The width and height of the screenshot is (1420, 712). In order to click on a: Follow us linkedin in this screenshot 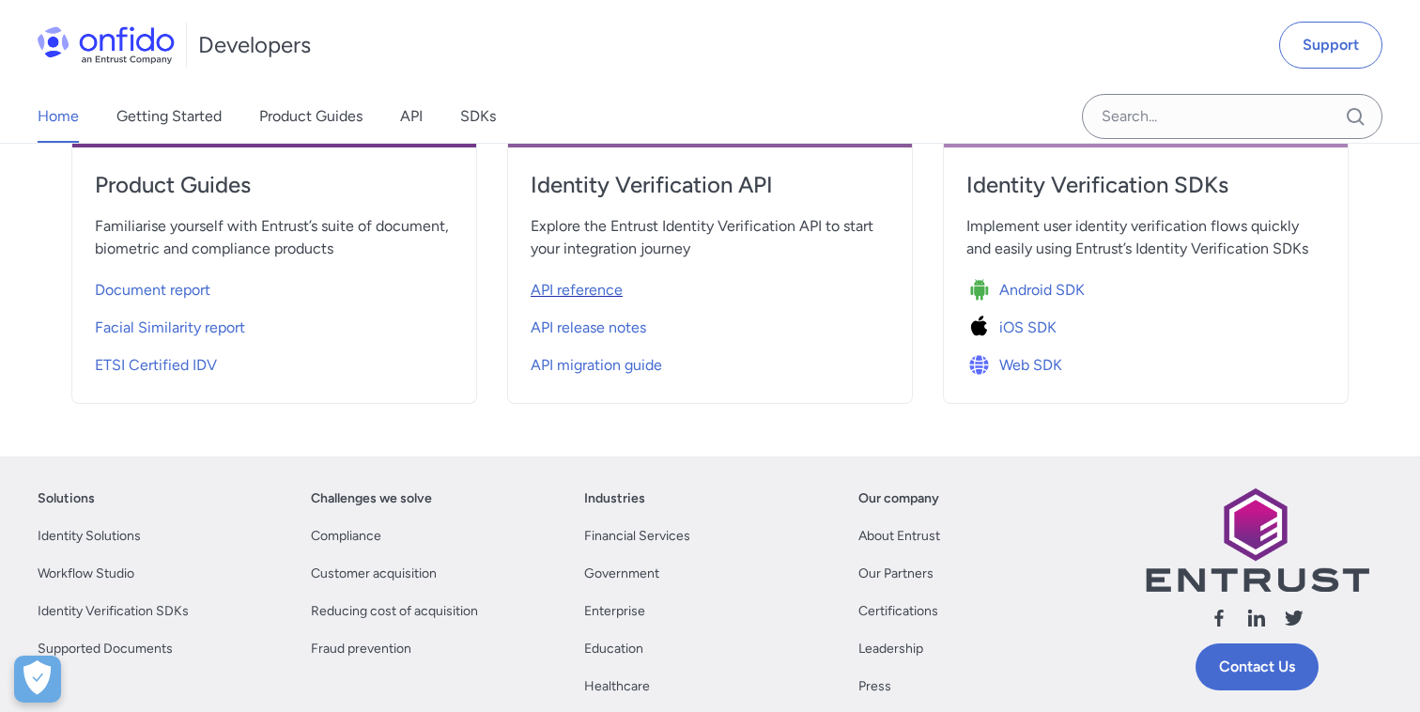, I will do `click(1257, 621)`.